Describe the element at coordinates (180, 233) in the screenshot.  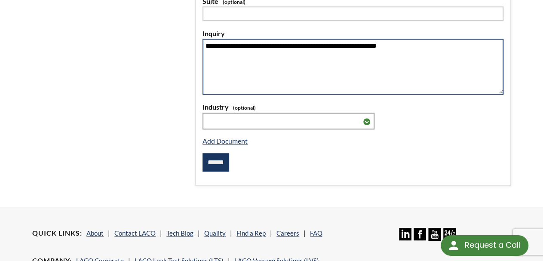
I see `a: Tech Blog` at that location.